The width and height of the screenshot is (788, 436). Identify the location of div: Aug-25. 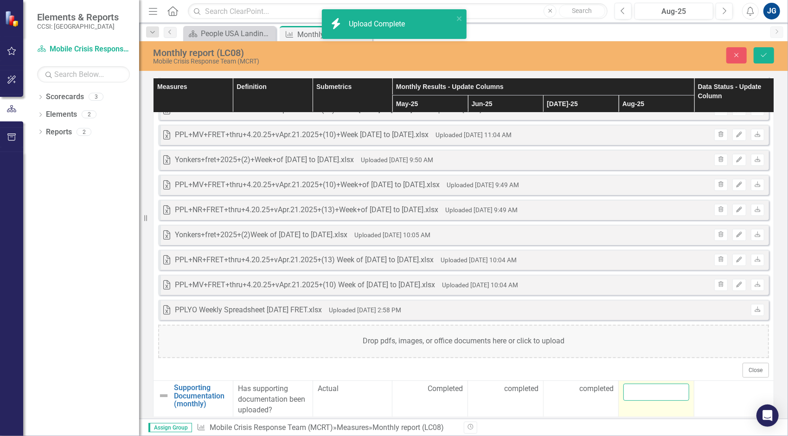
(674, 12).